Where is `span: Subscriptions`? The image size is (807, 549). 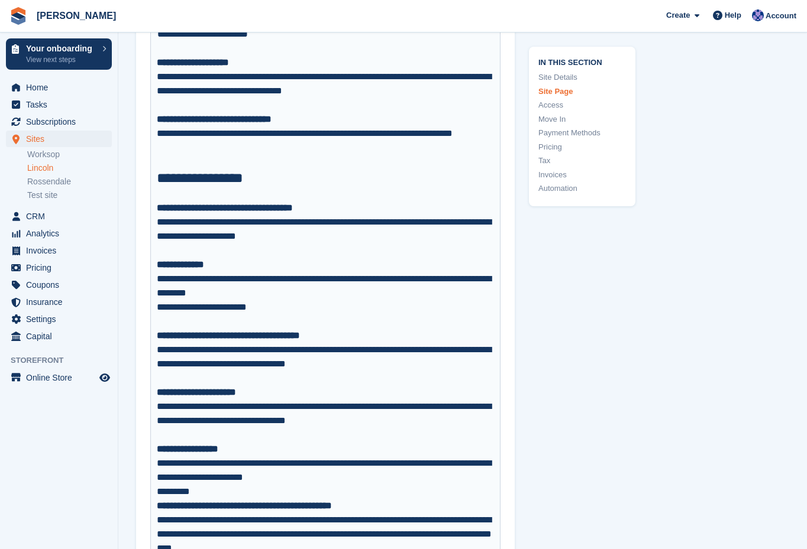 span: Subscriptions is located at coordinates (61, 122).